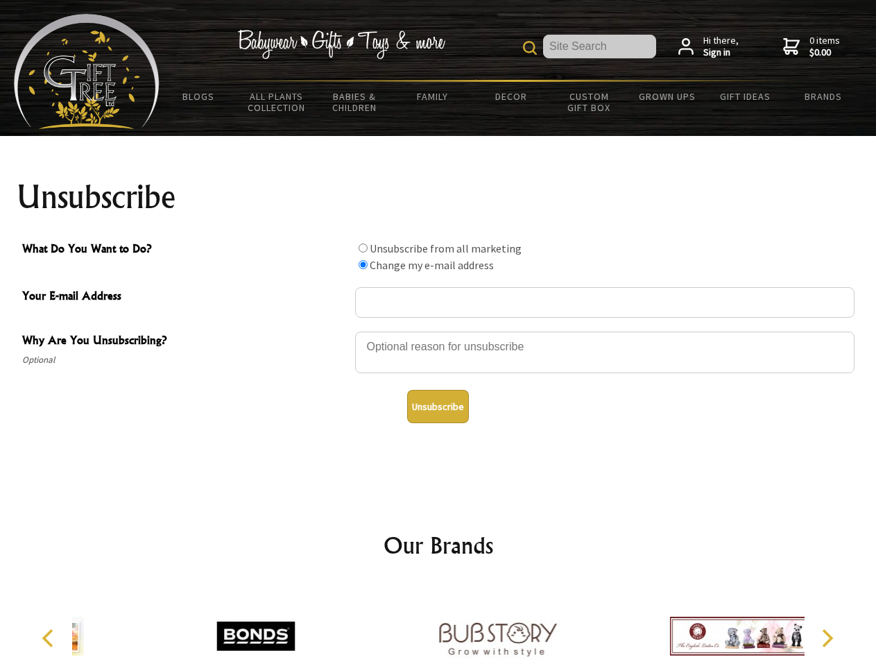 Image resolution: width=876 pixels, height=666 pixels. Describe the element at coordinates (709, 46) in the screenshot. I see `a: Hi there,Sign in` at that location.